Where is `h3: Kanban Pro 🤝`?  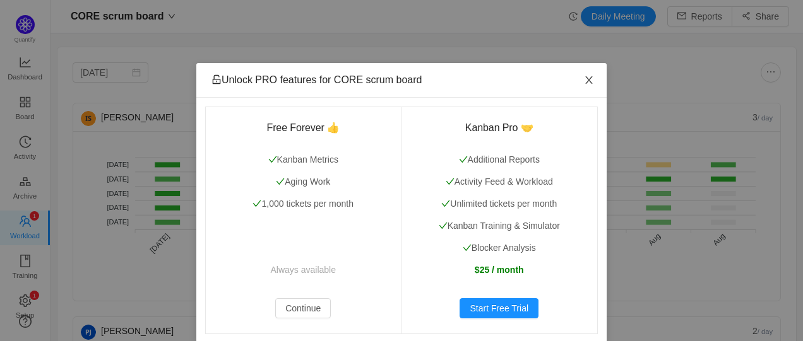
h3: Kanban Pro 🤝 is located at coordinates (499, 128).